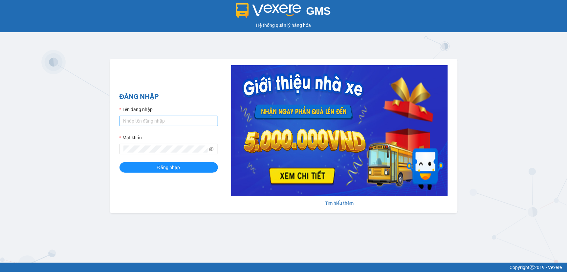  What do you see at coordinates (339, 203) in the screenshot?
I see `div: Tìm hiểu thêm` at bounding box center [339, 203].